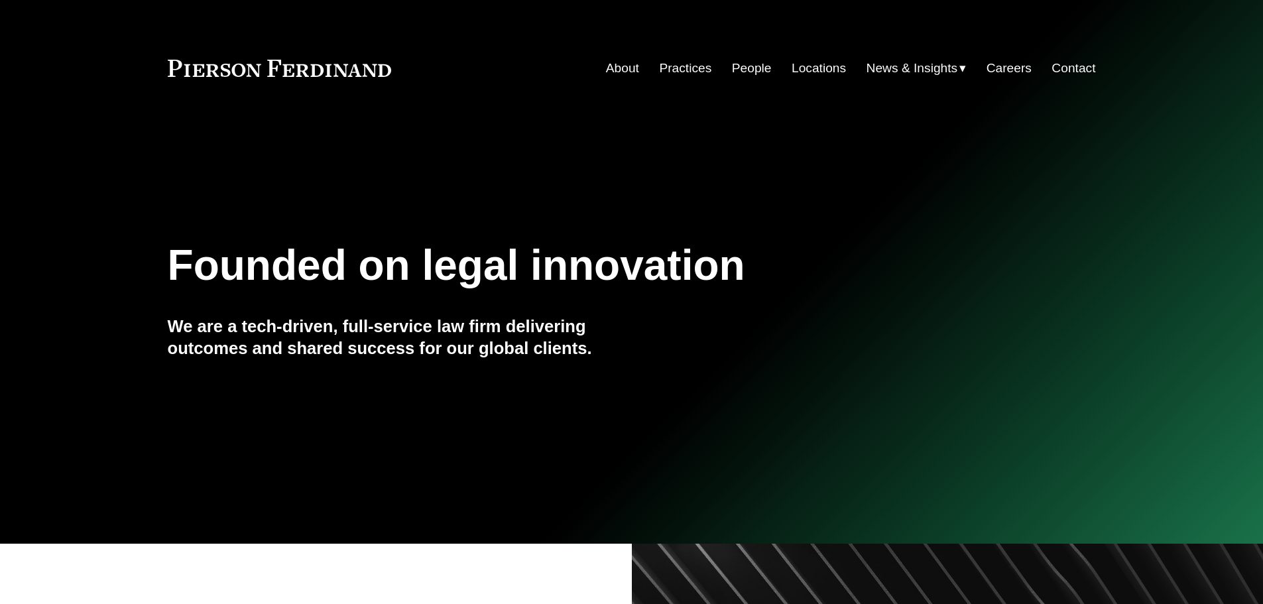 Image resolution: width=1263 pixels, height=604 pixels. Describe the element at coordinates (752, 68) in the screenshot. I see `a: People` at that location.